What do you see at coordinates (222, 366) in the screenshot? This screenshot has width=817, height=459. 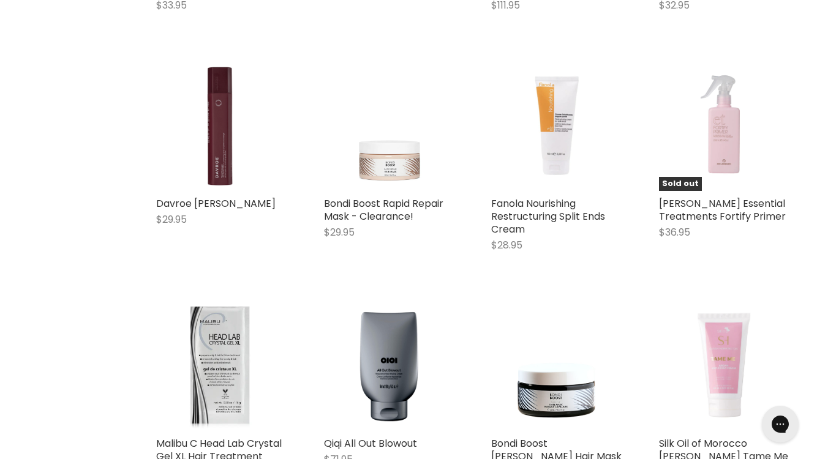 I see `img: Malibu C Head Lab Crystal Gel XL Hair Treatment` at bounding box center [222, 366].